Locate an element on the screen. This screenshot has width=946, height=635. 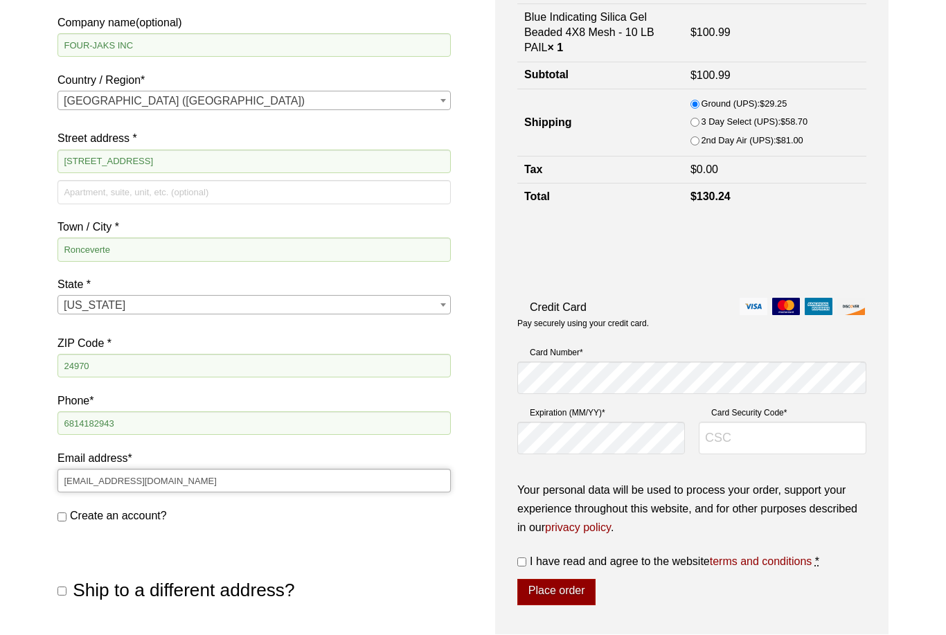
th: Total is located at coordinates (600, 197).